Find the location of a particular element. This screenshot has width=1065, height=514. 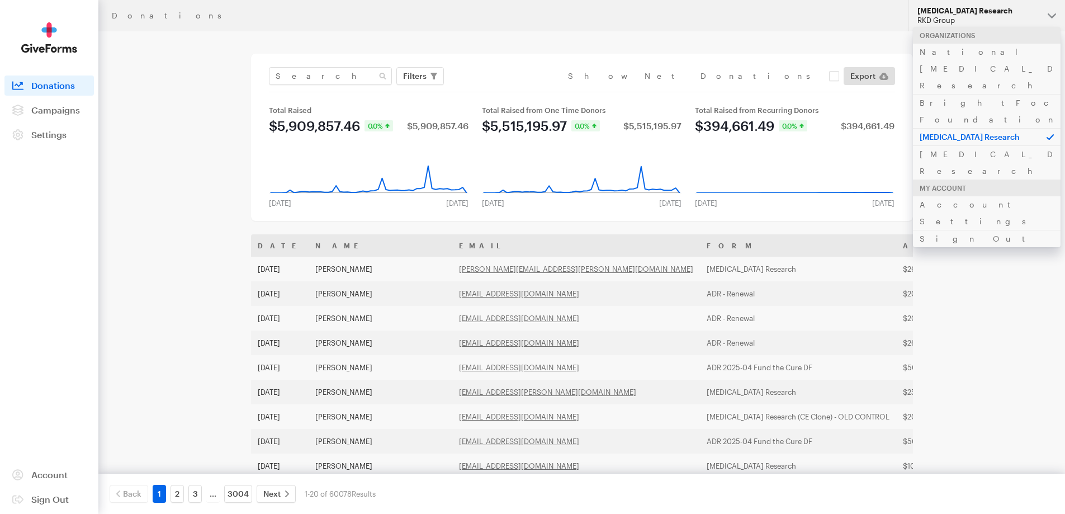

th: Date is located at coordinates (280, 246).